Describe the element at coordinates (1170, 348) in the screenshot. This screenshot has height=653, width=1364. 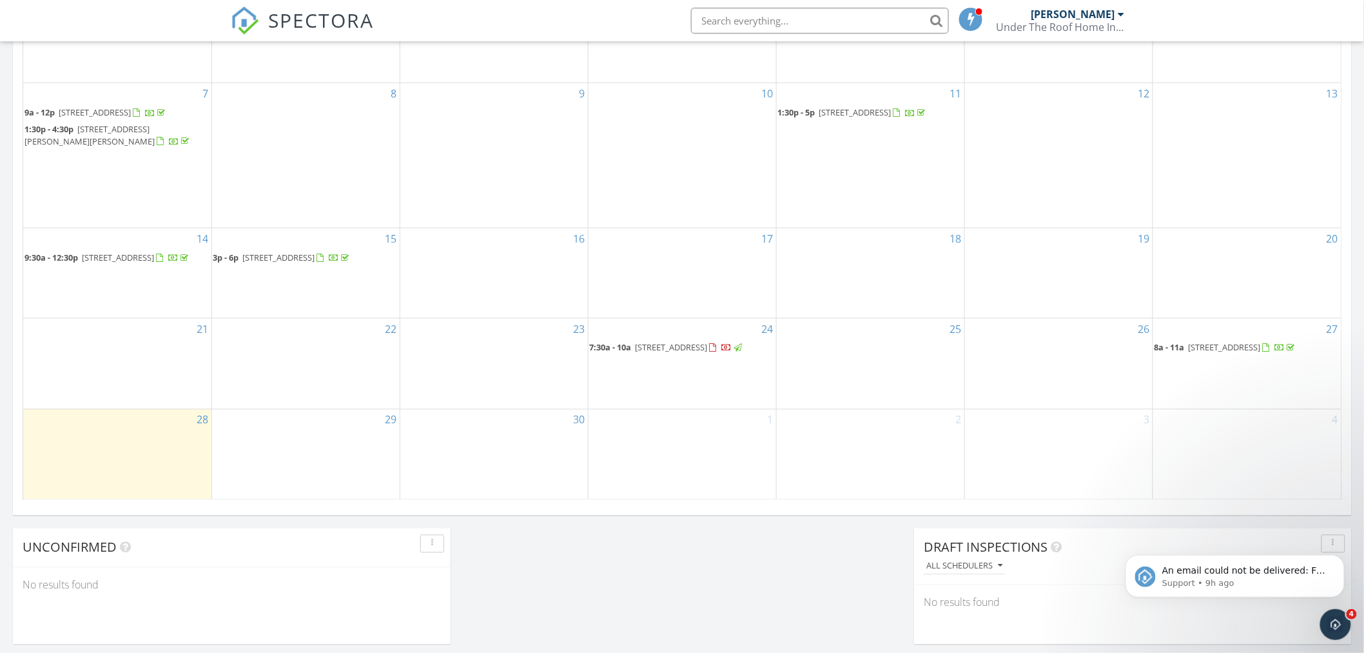
I see `span: 8a - 11a` at that location.